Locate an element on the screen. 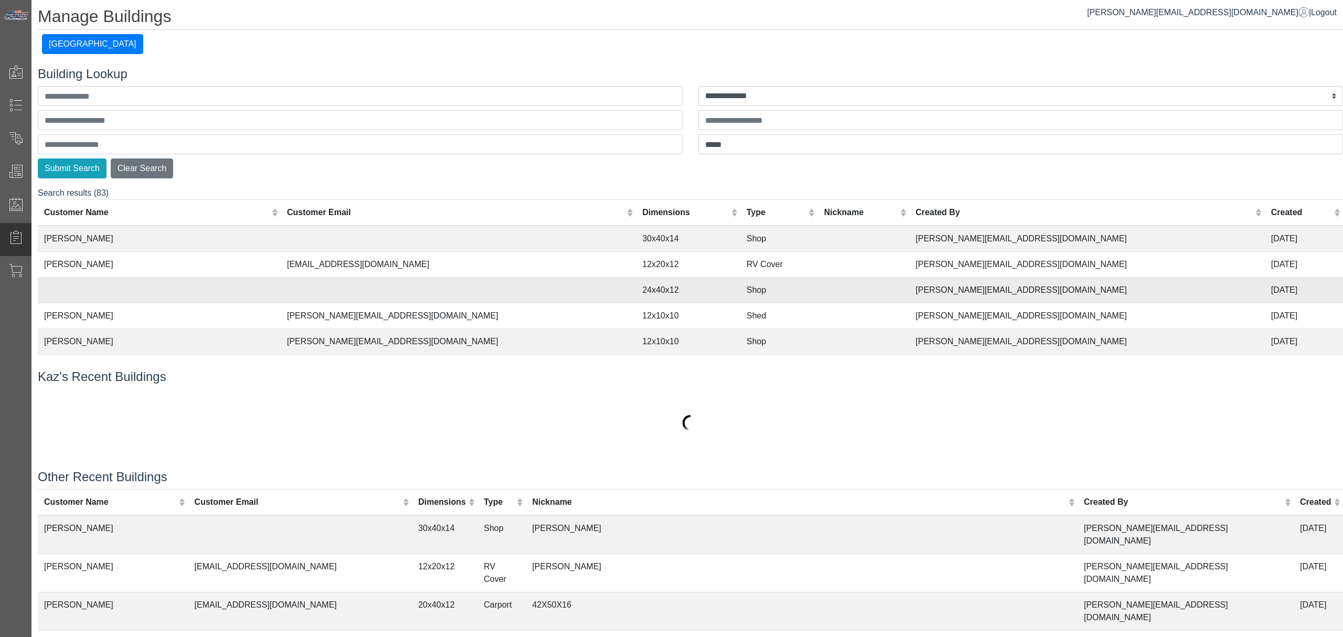 The image size is (1343, 637). img: Metals Direct Inc Logo is located at coordinates (16, 15).